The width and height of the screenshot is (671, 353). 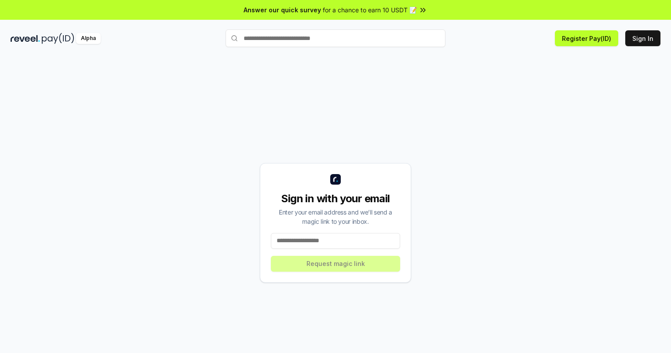 I want to click on span: Answer our quick survey, so click(x=282, y=10).